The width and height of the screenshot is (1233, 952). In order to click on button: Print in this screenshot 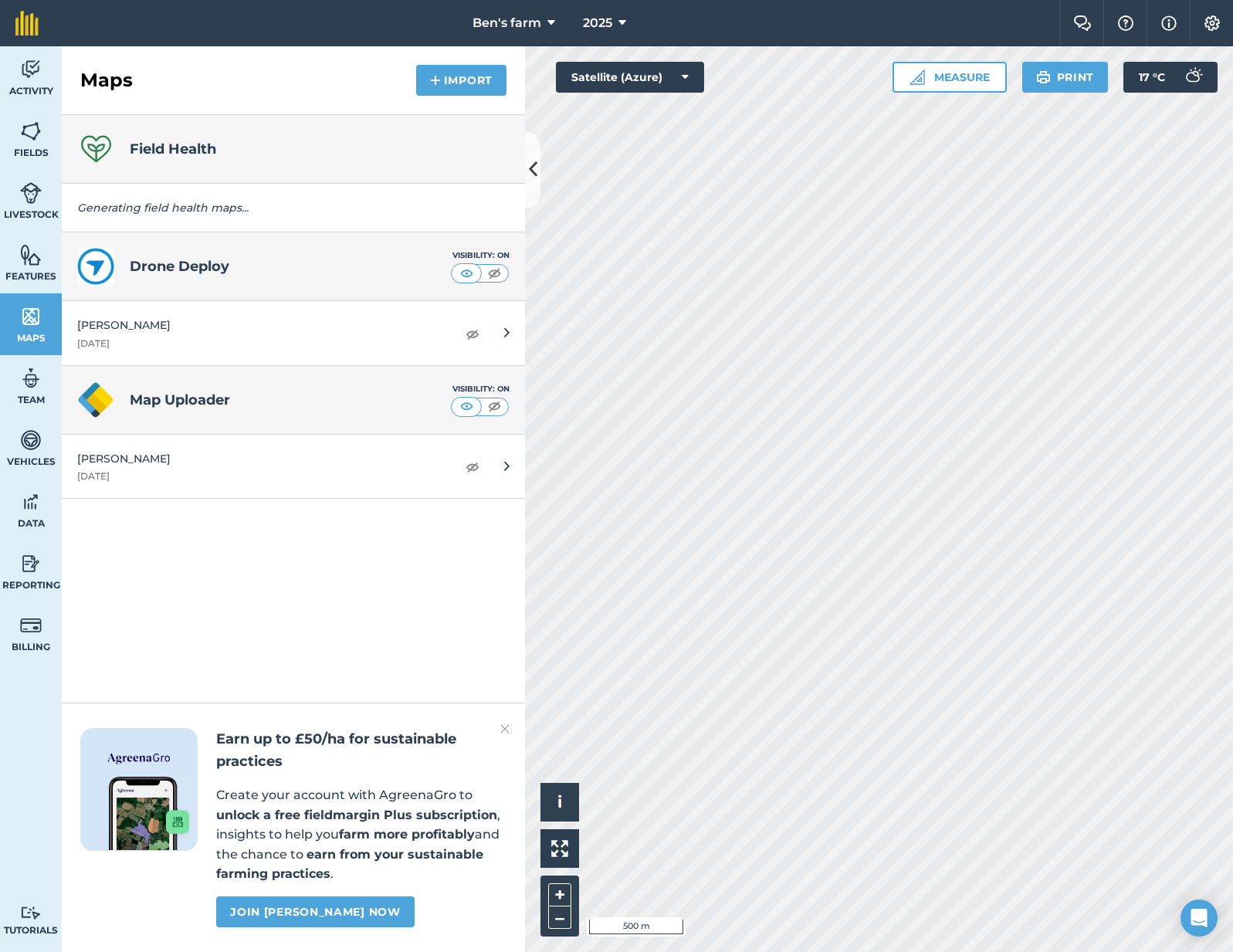, I will do `click(1066, 77)`.